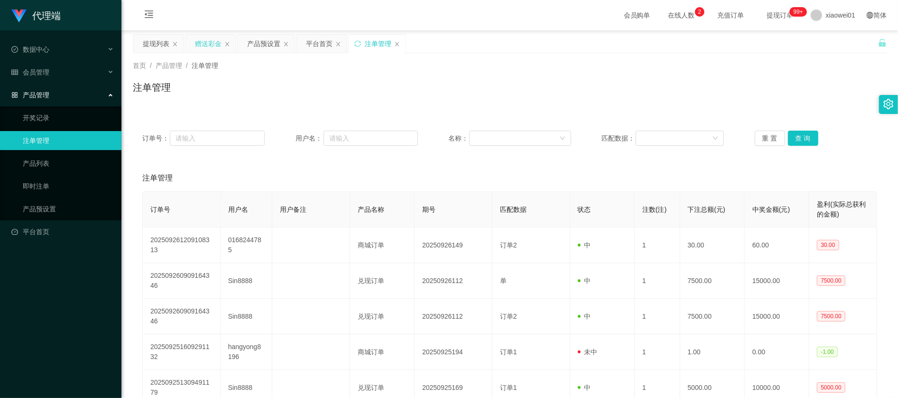 The height and width of the screenshot is (398, 898). I want to click on i: 图标: unlock, so click(883, 43).